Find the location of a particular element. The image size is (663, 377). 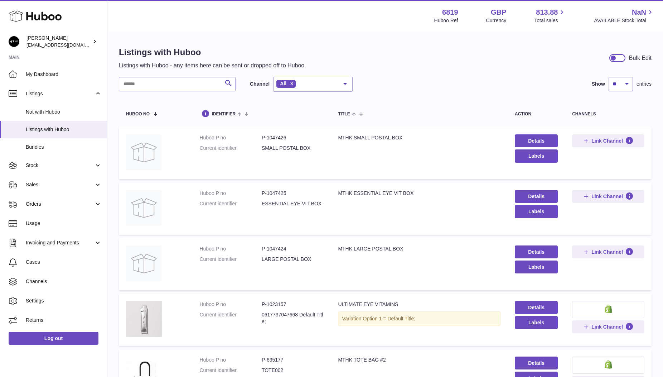

img: MTHK ESSENTIAL EYE VIT BOX is located at coordinates (144, 208).